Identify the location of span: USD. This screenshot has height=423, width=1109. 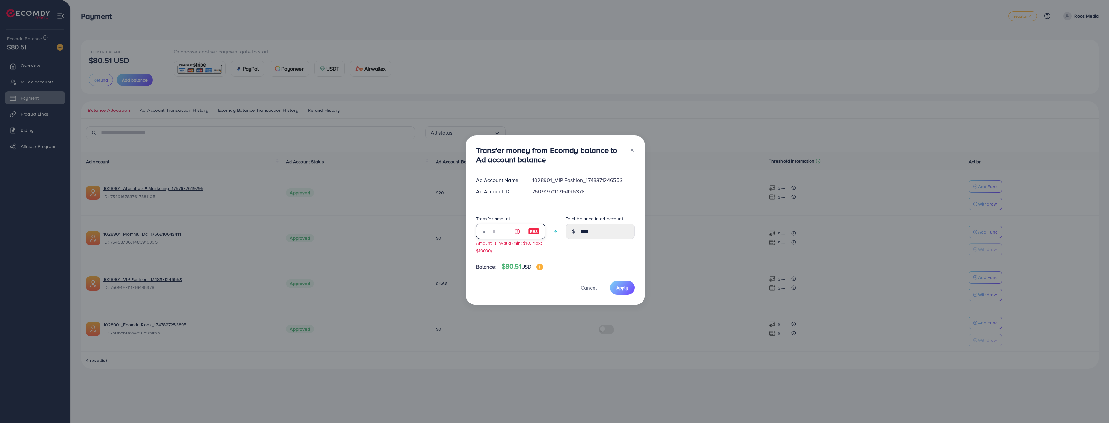
(526, 267).